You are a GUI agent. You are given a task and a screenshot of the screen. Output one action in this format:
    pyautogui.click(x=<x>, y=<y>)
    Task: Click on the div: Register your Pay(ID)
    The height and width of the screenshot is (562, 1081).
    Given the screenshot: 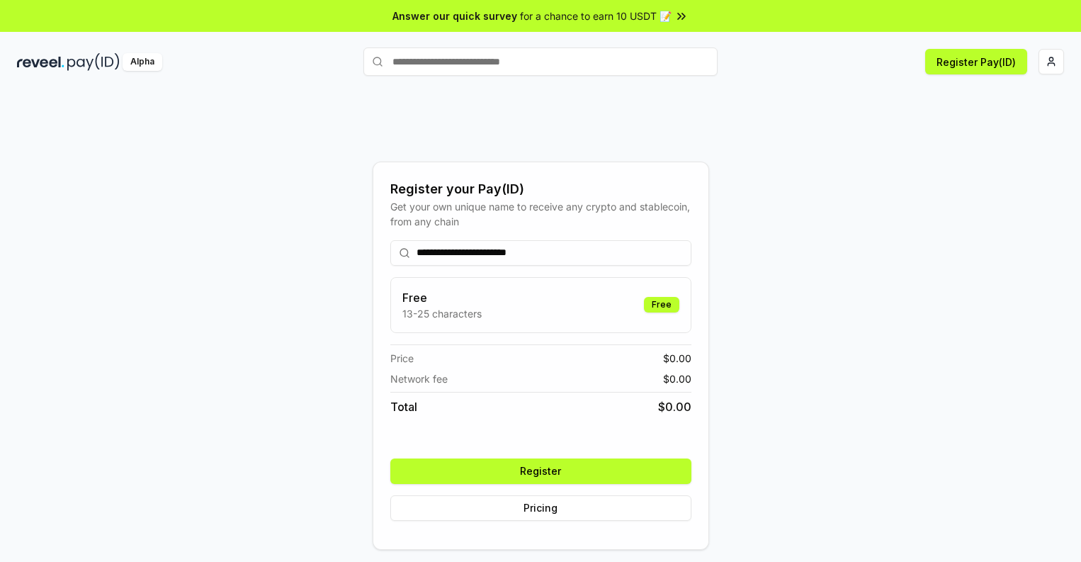 What is the action you would take?
    pyautogui.click(x=541, y=189)
    